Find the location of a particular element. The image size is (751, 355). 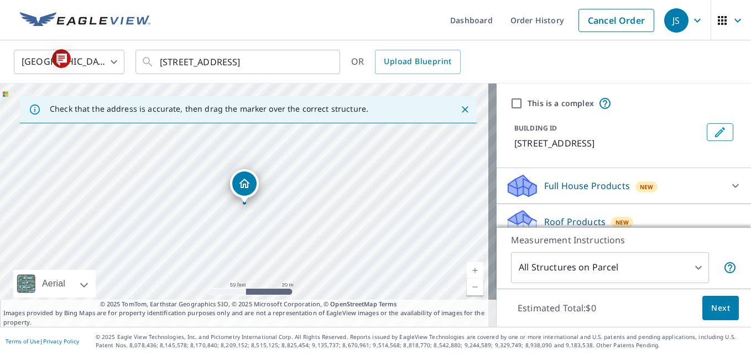

button: Edit building 1 is located at coordinates (720, 132).